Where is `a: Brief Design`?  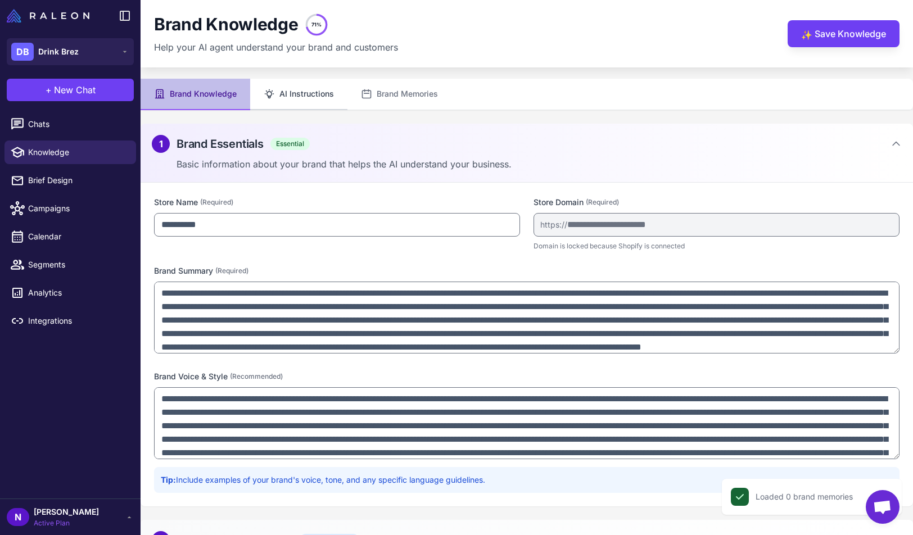
a: Brief Design is located at coordinates (70, 181).